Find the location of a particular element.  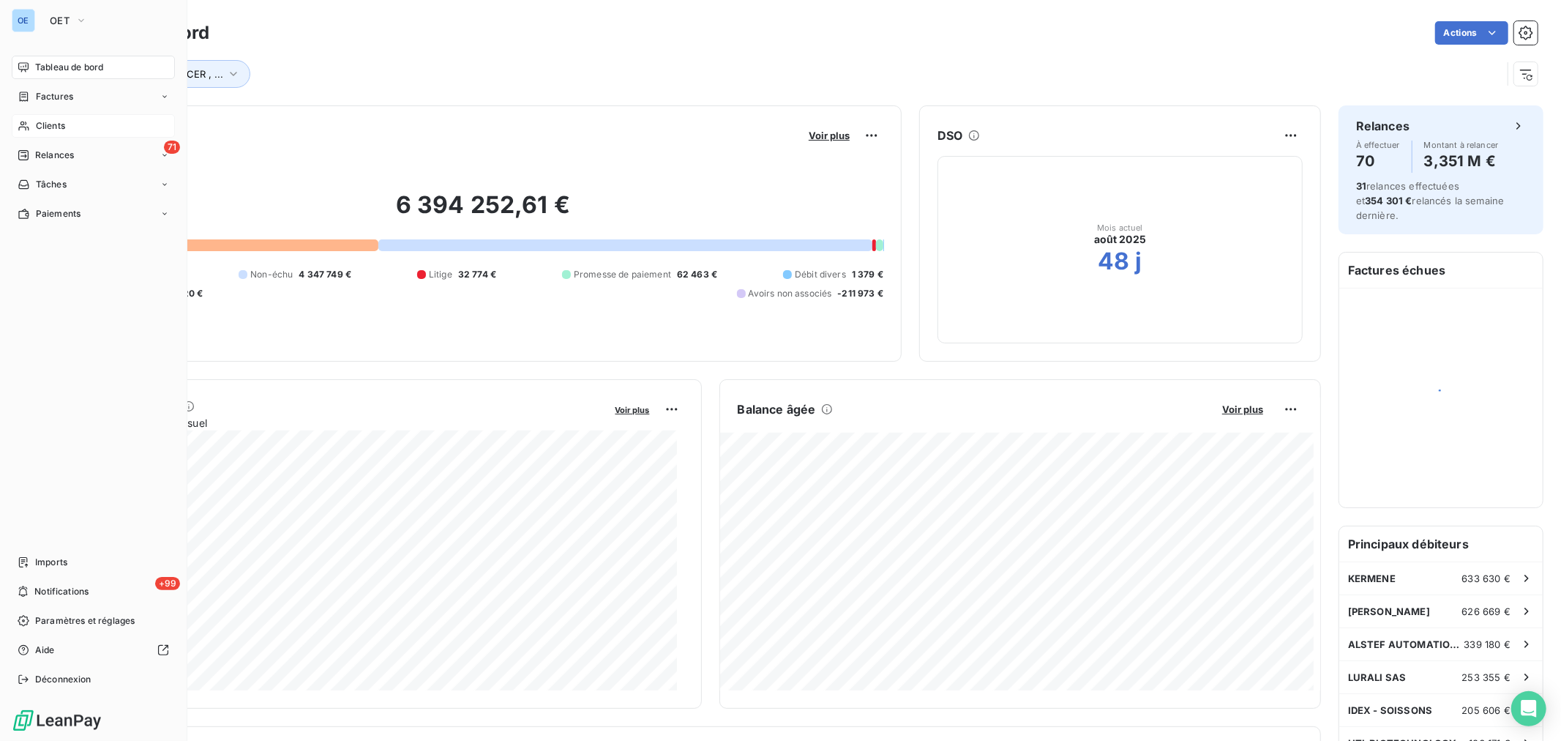

h6: DSO is located at coordinates (950, 135).